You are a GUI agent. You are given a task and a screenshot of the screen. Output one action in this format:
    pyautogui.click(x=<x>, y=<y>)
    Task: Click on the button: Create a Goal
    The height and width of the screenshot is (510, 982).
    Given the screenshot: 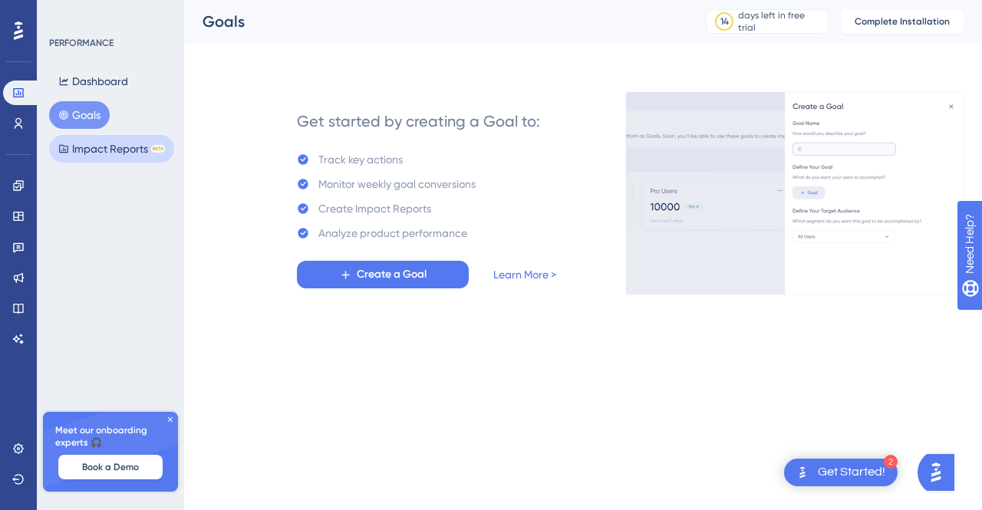 What is the action you would take?
    pyautogui.click(x=383, y=275)
    